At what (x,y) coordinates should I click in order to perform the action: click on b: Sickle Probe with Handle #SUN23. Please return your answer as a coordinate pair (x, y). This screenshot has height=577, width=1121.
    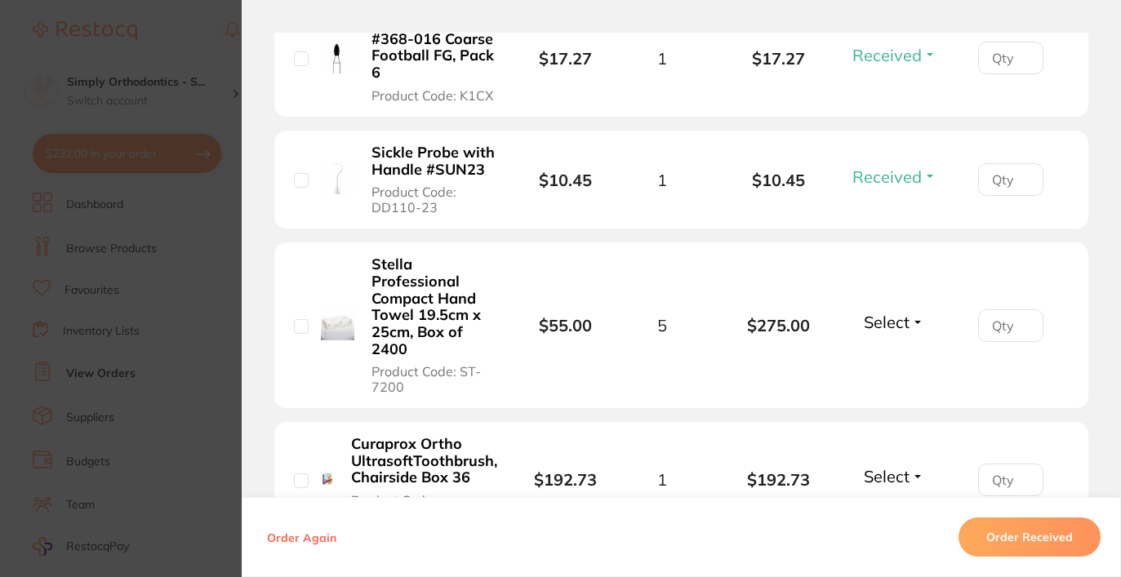
    Looking at the image, I should click on (434, 161).